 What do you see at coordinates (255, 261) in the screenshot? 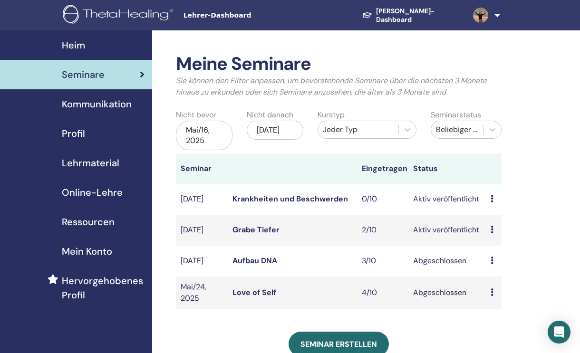
I see `a: Aufbau DNA` at bounding box center [255, 261].